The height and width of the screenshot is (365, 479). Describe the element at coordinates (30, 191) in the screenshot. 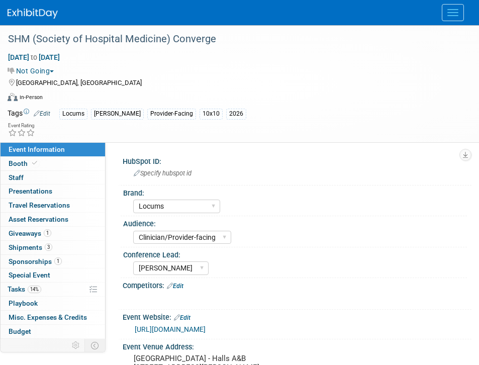

I see `span: Presentations` at that location.